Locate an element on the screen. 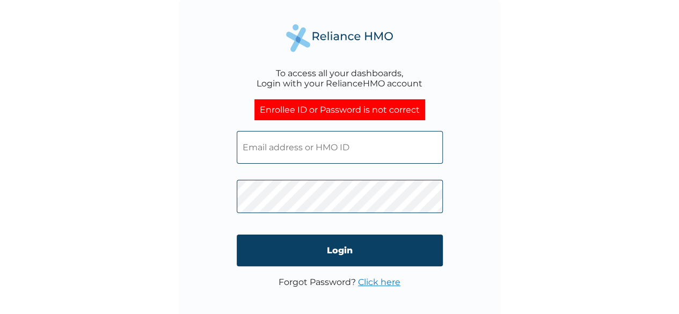 This screenshot has width=679, height=314. p: Forgot Password? is located at coordinates (339, 282).